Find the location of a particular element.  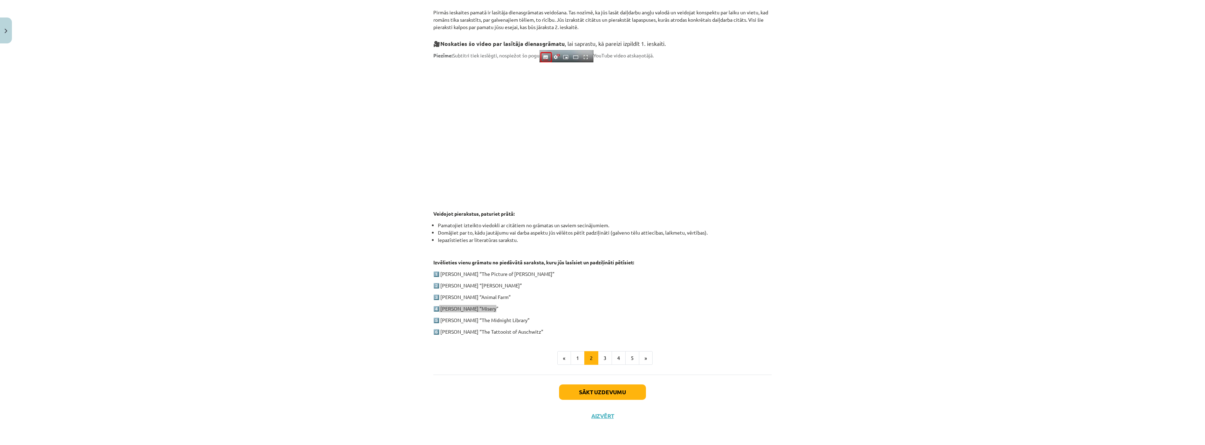

li: Iepazīstieties ar literatūras sarakstu. is located at coordinates (604, 240).